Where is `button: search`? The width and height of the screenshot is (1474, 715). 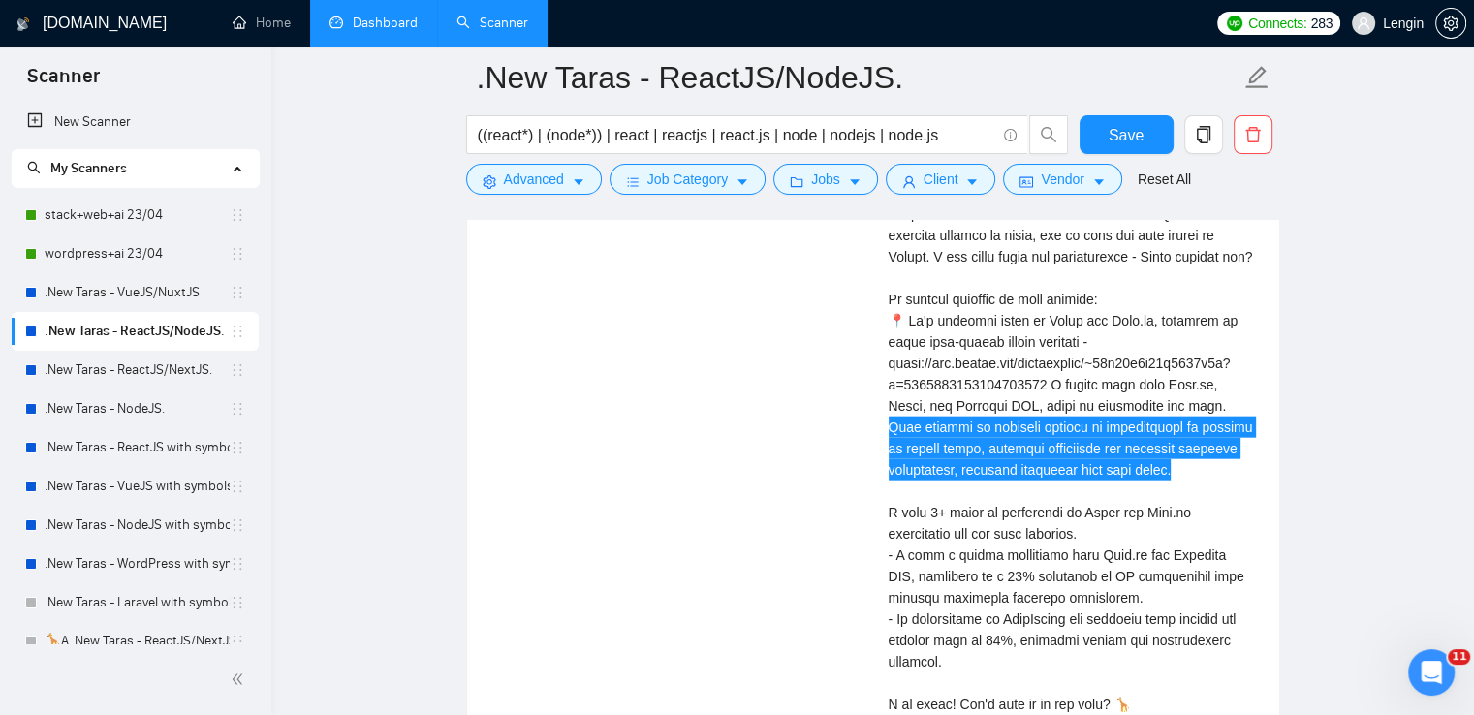 button: search is located at coordinates (1049, 135).